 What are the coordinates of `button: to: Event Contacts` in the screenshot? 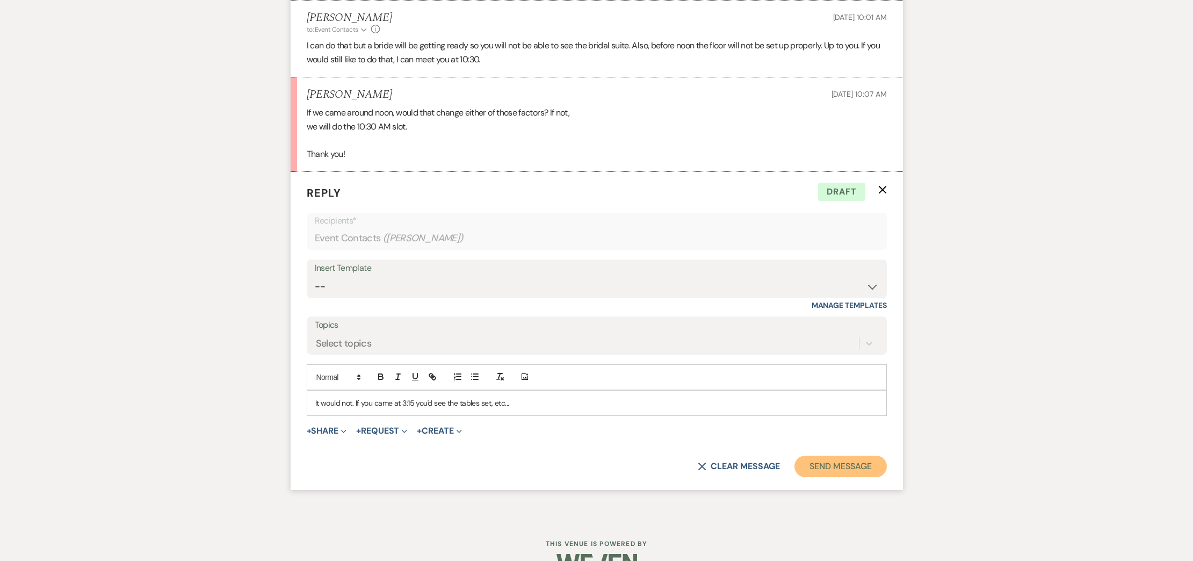 It's located at (337, 30).